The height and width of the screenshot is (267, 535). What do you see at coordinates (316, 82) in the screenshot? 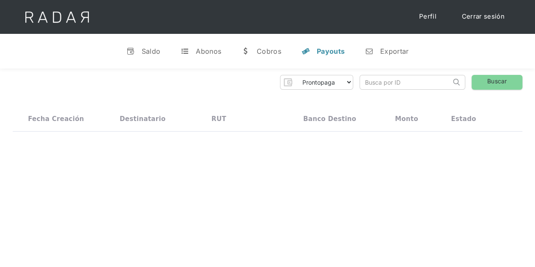
I see `form: Form` at bounding box center [316, 82].